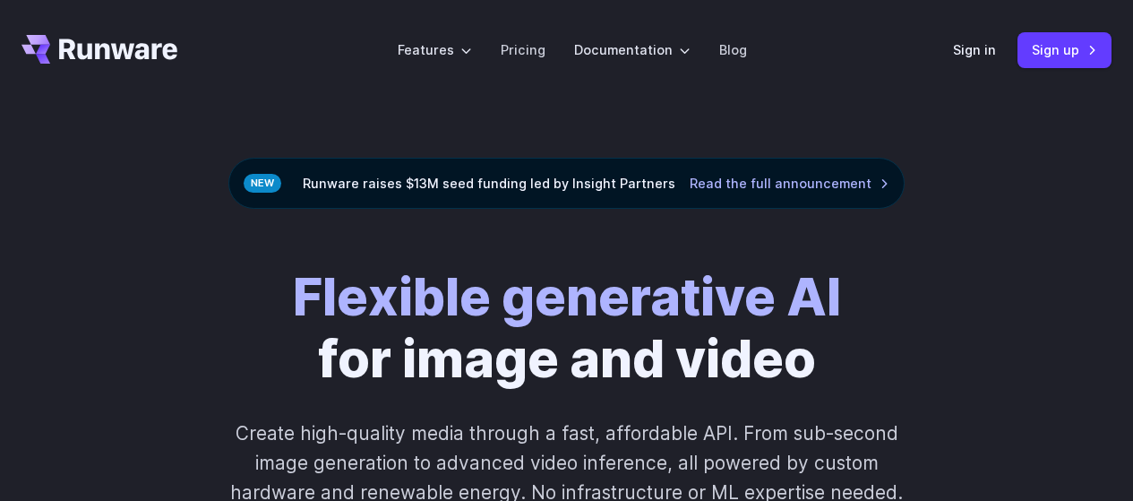 The height and width of the screenshot is (501, 1133). What do you see at coordinates (567, 296) in the screenshot?
I see `strong: Flexible generative AI` at bounding box center [567, 296].